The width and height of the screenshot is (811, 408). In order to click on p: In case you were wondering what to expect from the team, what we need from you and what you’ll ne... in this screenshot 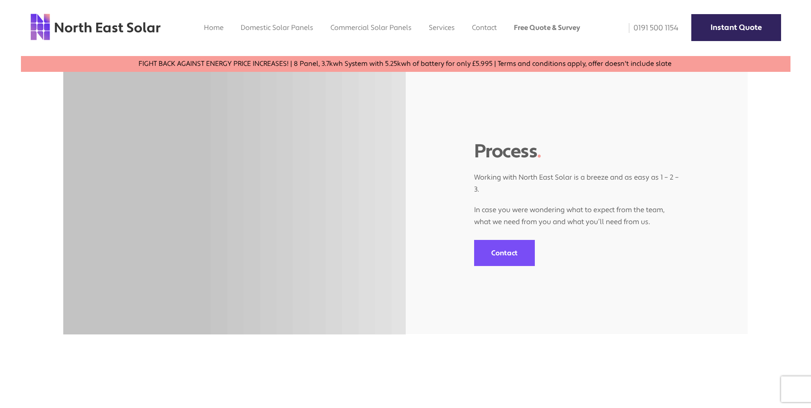, I will do `click(577, 212)`.